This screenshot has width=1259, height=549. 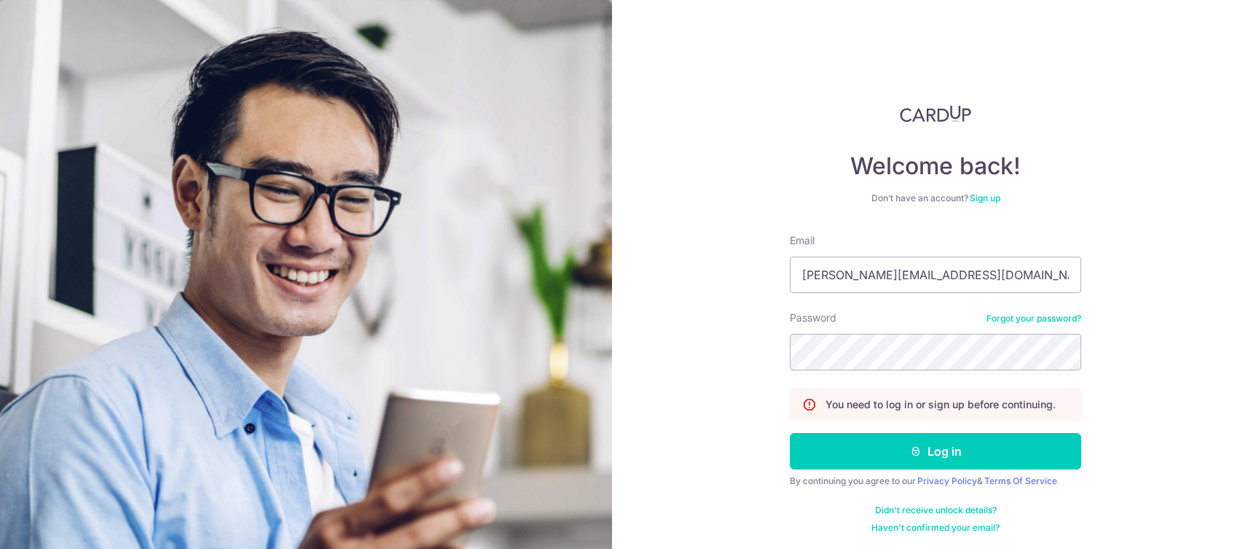 What do you see at coordinates (936, 275) in the screenshot?
I see `input: Enter your Email` at bounding box center [936, 275].